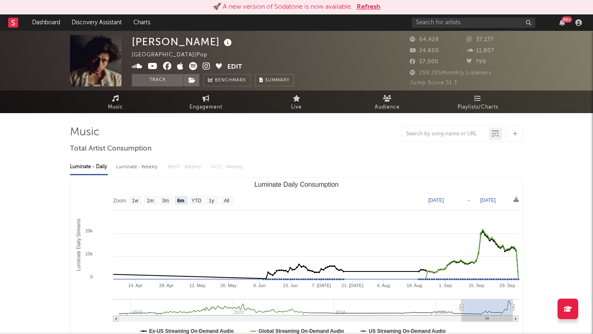 This screenshot has width=593, height=334. Describe the element at coordinates (414, 286) in the screenshot. I see `text: 18. Aug` at that location.